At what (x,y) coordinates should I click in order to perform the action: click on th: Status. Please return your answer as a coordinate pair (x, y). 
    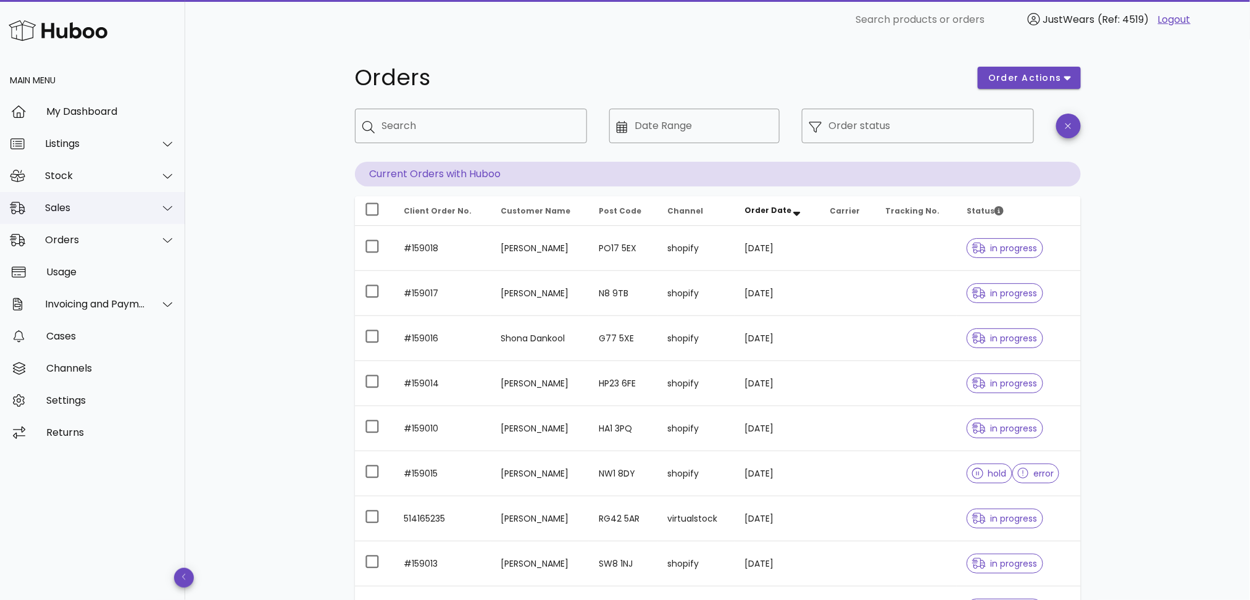
    Looking at the image, I should click on (1019, 211).